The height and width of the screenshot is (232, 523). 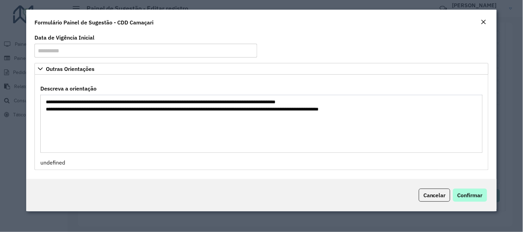 I want to click on label: Descreva a orientação, so click(x=68, y=89).